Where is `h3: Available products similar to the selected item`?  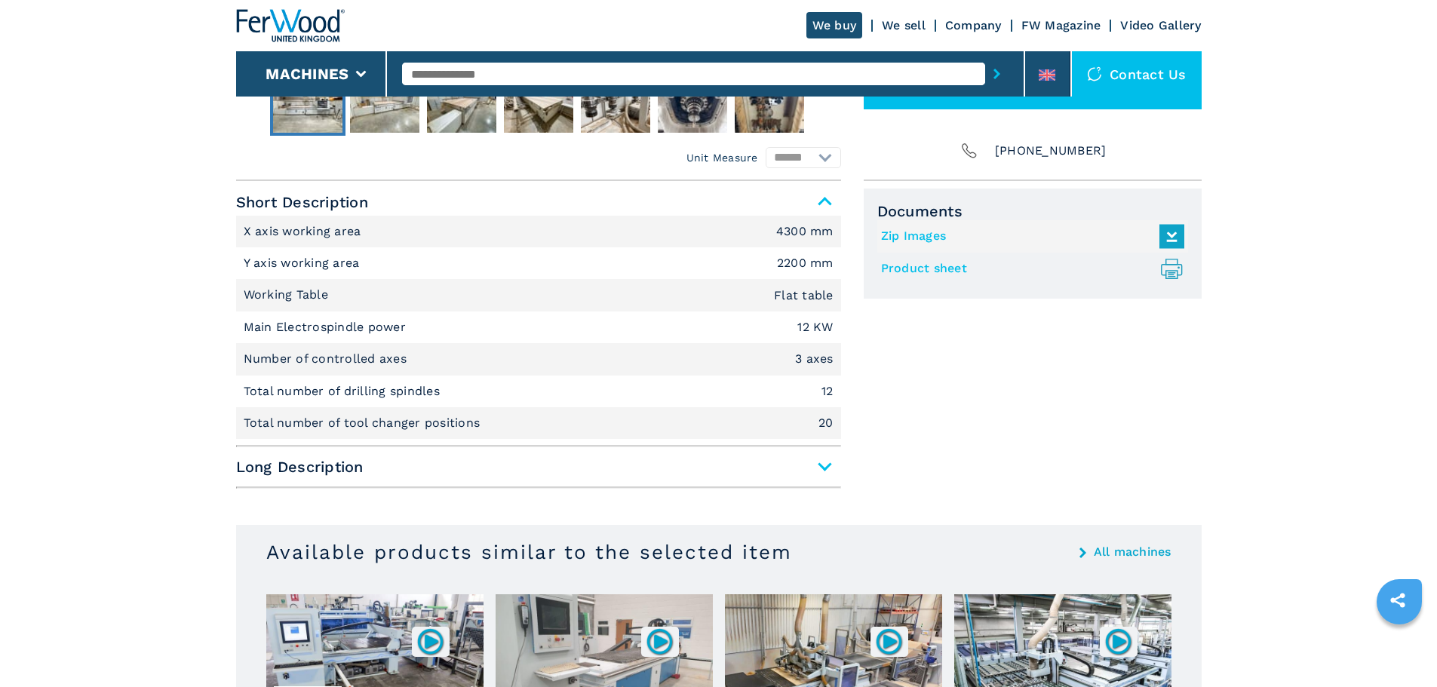 h3: Available products similar to the selected item is located at coordinates (529, 552).